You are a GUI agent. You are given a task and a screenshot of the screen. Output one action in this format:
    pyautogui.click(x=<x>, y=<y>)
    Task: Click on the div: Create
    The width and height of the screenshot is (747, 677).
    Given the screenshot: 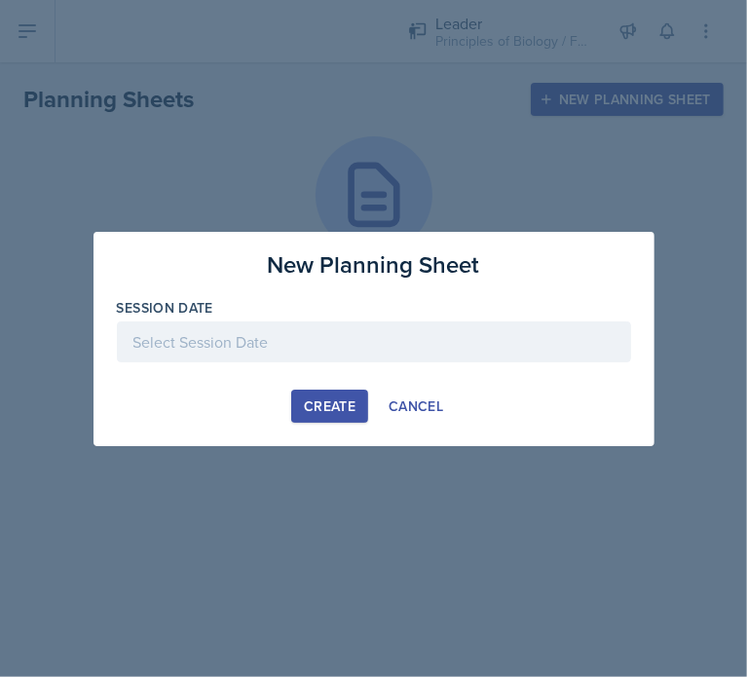 What is the action you would take?
    pyautogui.click(x=329, y=406)
    